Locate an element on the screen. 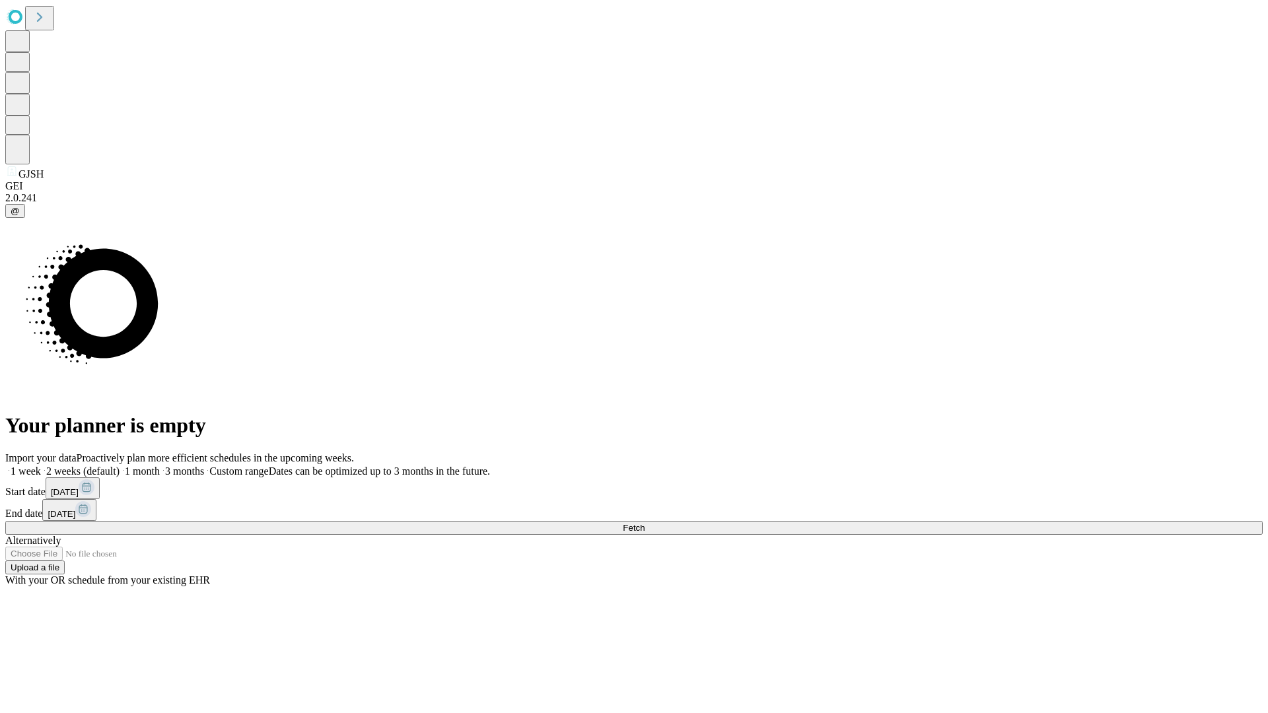 Image resolution: width=1268 pixels, height=713 pixels. span: Alternatively is located at coordinates (33, 540).